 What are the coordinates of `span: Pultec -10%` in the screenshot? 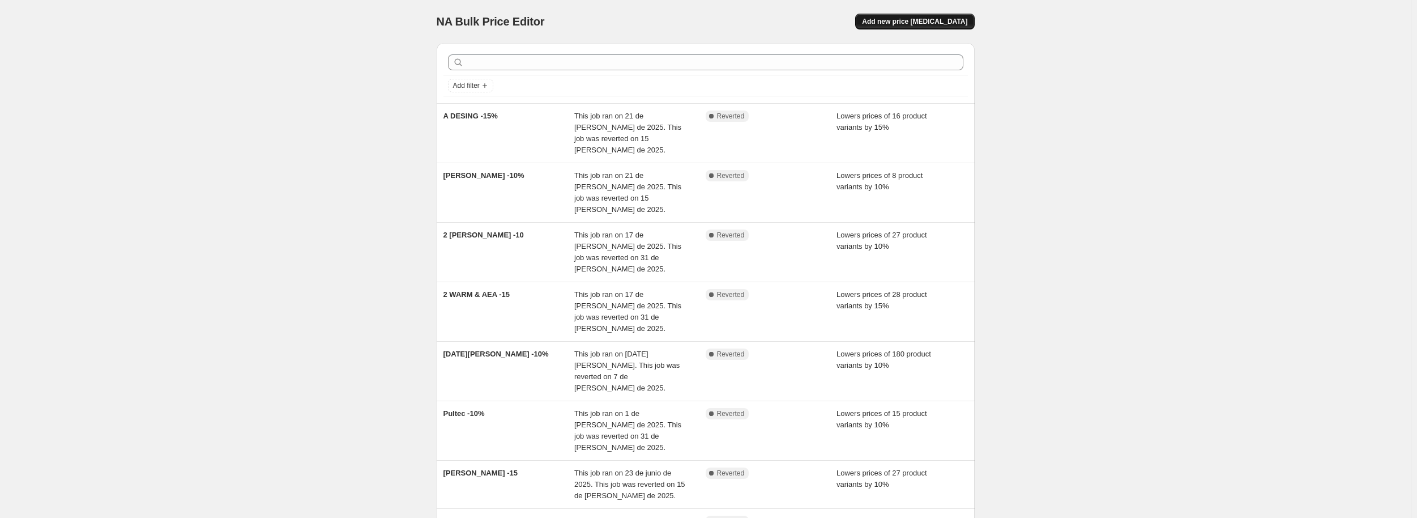 It's located at (464, 413).